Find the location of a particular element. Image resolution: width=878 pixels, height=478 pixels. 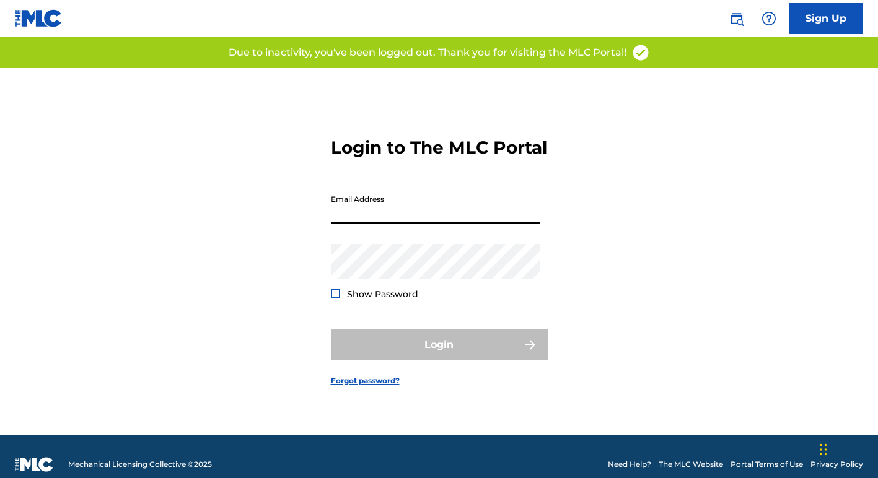

img: MLC Logo is located at coordinates (38, 18).